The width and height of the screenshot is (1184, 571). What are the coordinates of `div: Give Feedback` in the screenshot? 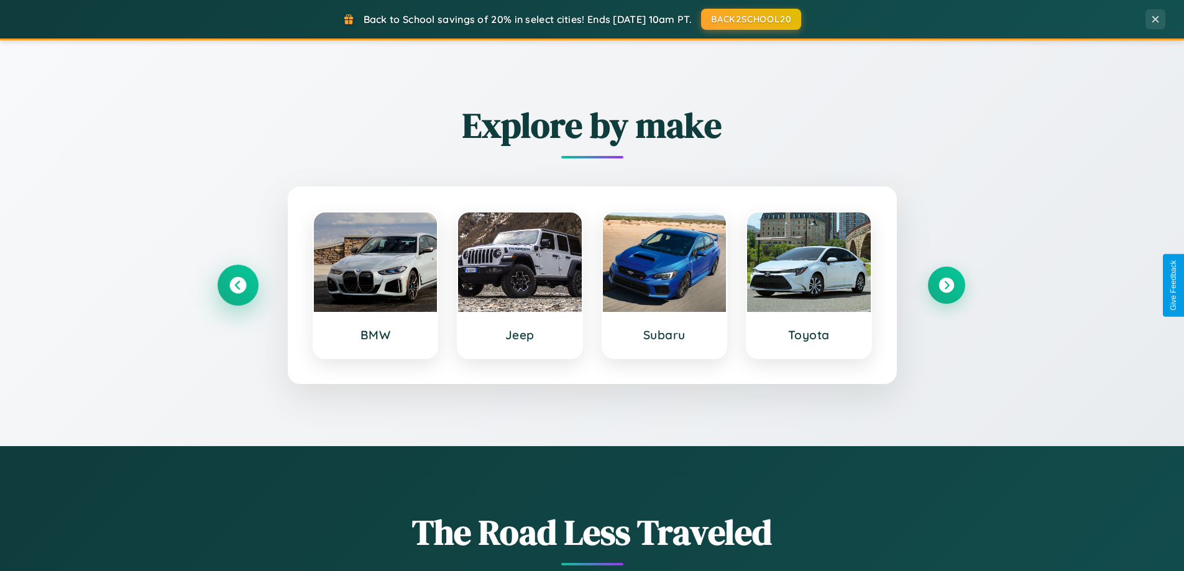 It's located at (1174, 285).